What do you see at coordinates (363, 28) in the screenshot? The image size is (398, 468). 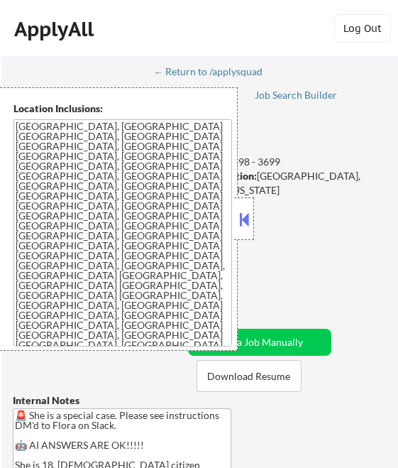 I see `button: Log Out` at bounding box center [363, 28].